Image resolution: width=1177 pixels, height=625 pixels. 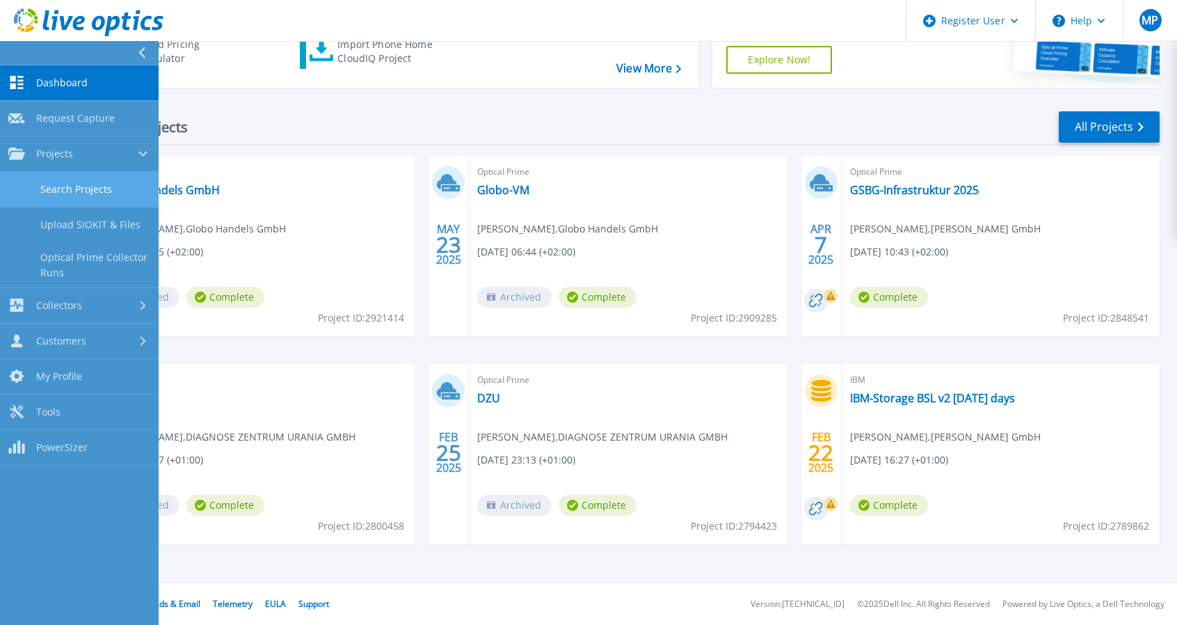 I want to click on a: Telemetry, so click(x=232, y=603).